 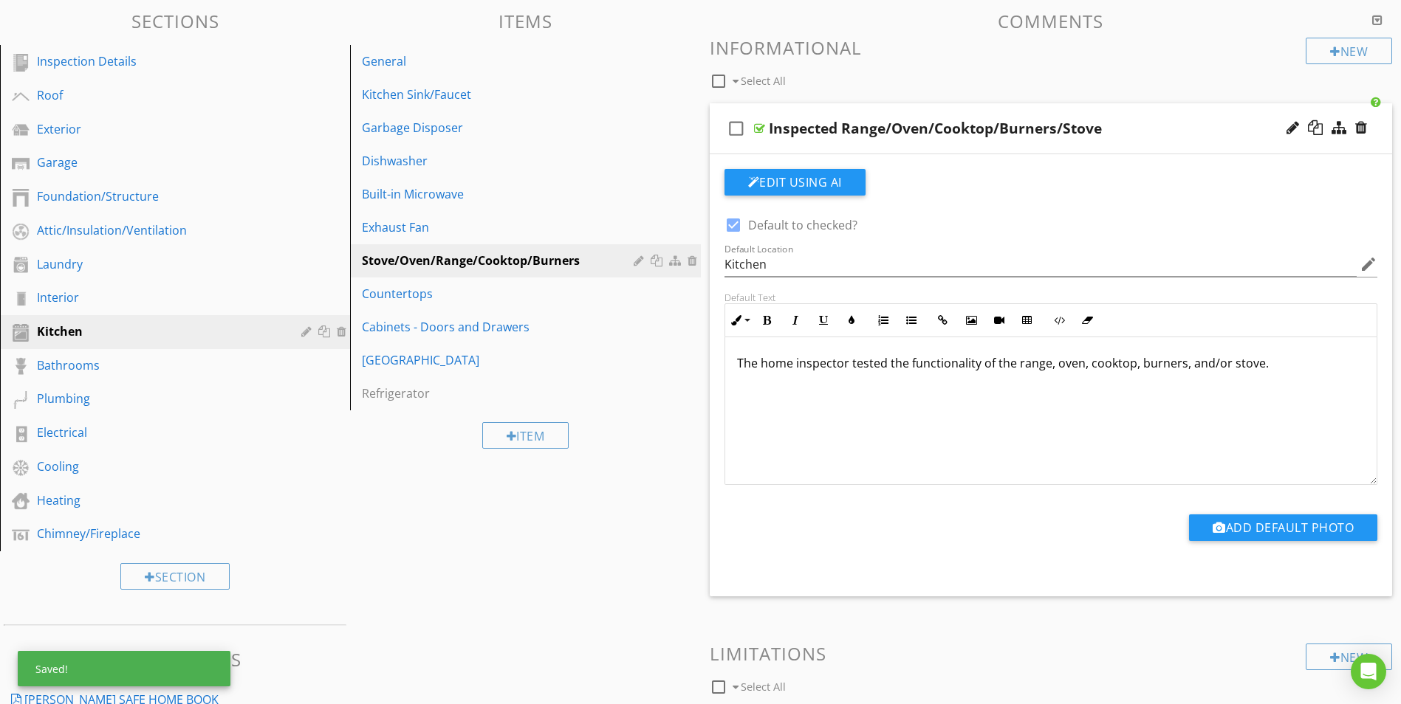 What do you see at coordinates (1051, 363) in the screenshot?
I see `p: The home inspector tested the functionality of the range, oven, cooktop, burners, and/or stove.` at bounding box center [1051, 363].